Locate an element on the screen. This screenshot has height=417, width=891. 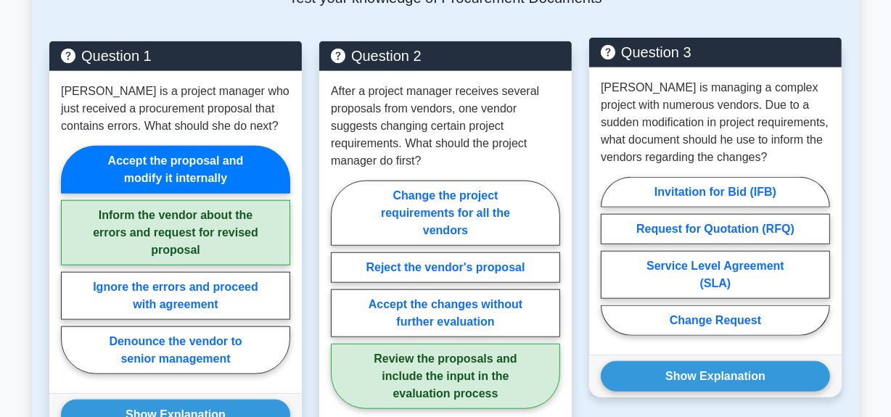
label: Service Level Agreement (SLA) is located at coordinates (716, 275).